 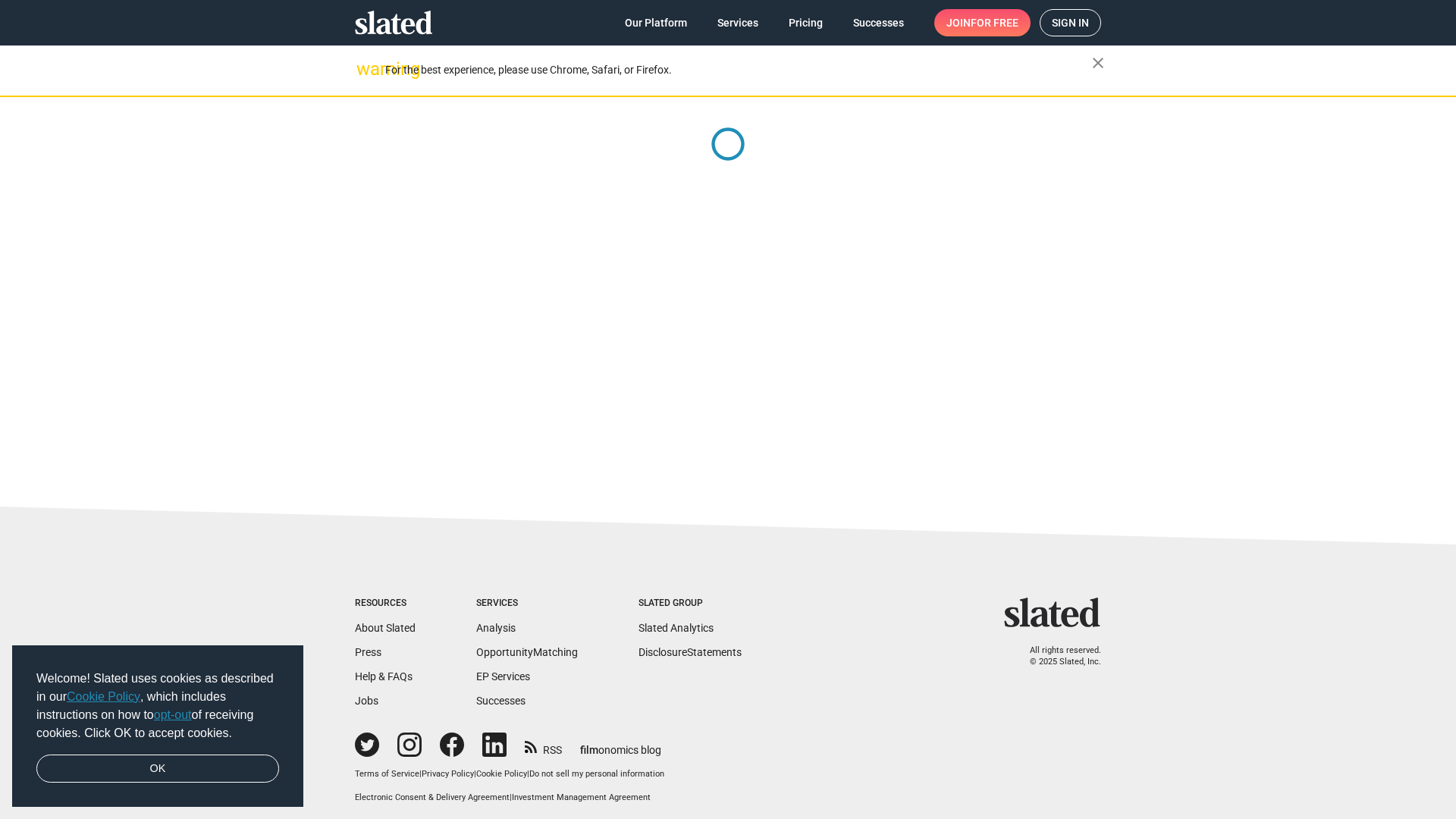 What do you see at coordinates (994, 23) in the screenshot?
I see `span: for free` at bounding box center [994, 23].